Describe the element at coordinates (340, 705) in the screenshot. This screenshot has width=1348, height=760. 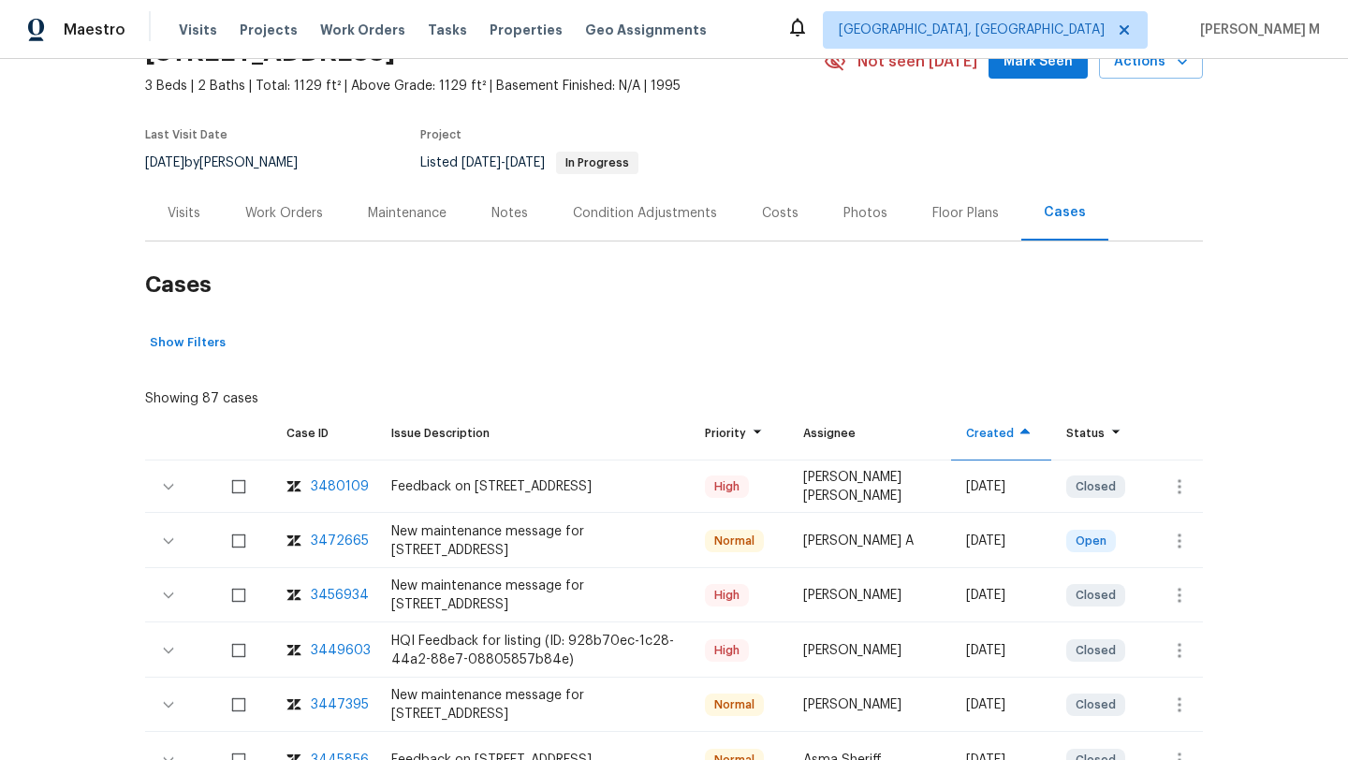
I see `div: 3447395` at that location.